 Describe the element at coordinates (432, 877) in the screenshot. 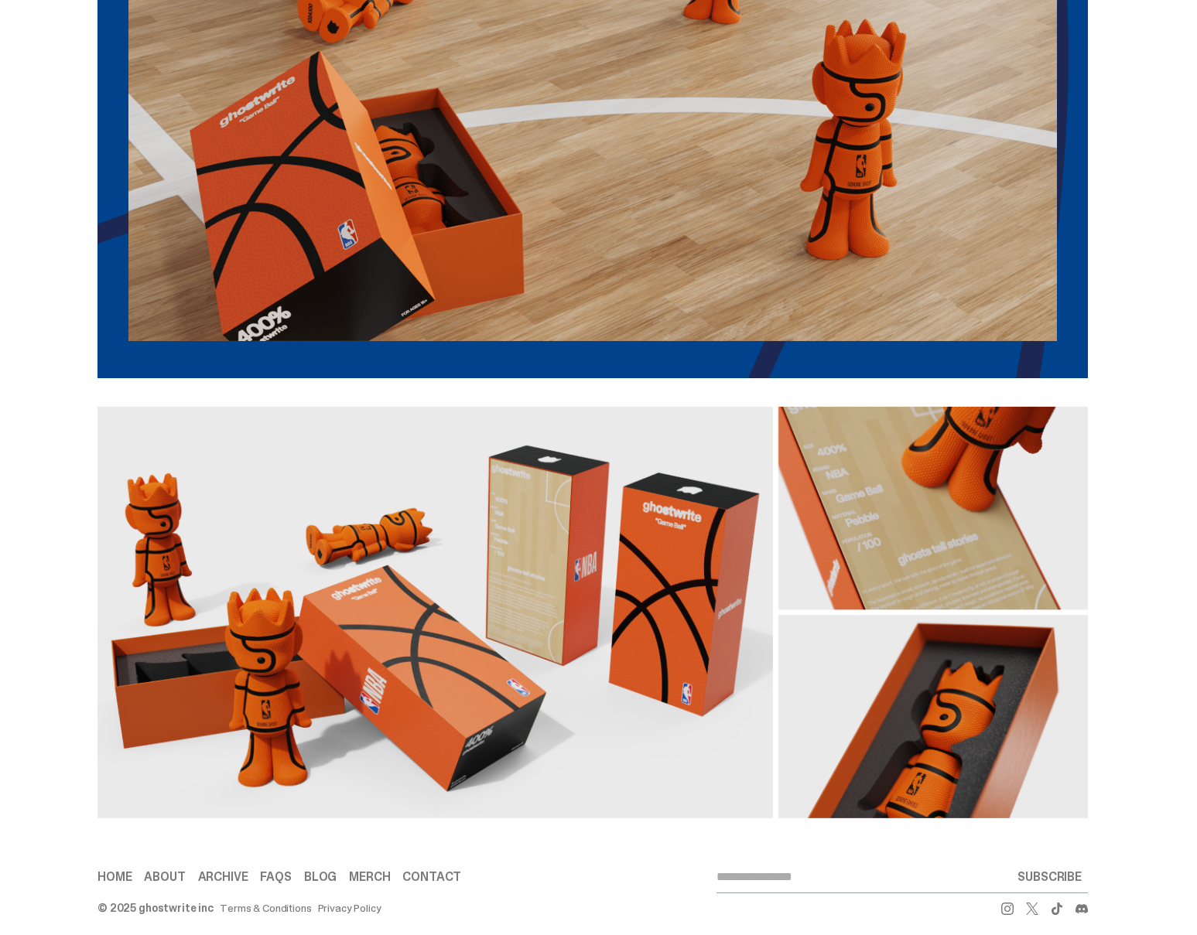

I see `a: Contact` at that location.